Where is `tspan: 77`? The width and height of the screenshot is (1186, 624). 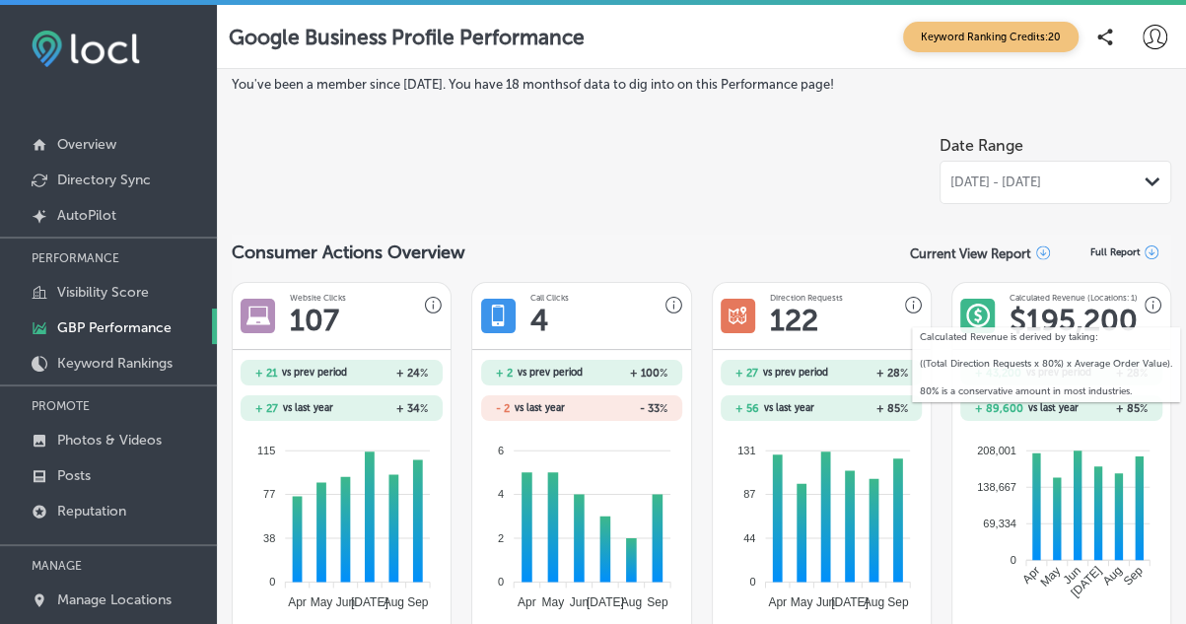
tspan: 77 is located at coordinates (269, 494).